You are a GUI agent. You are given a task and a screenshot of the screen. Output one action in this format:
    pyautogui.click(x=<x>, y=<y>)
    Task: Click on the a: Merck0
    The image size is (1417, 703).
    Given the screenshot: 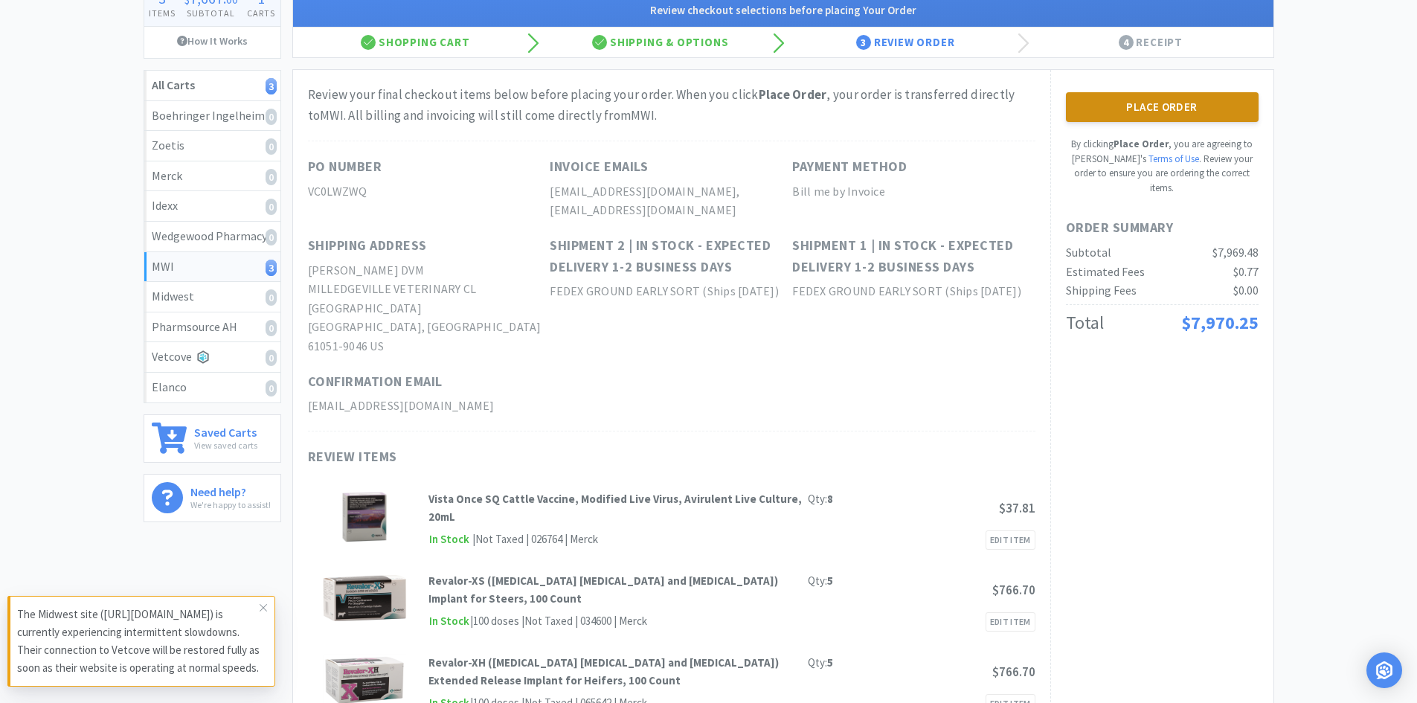 What is the action you would take?
    pyautogui.click(x=212, y=176)
    